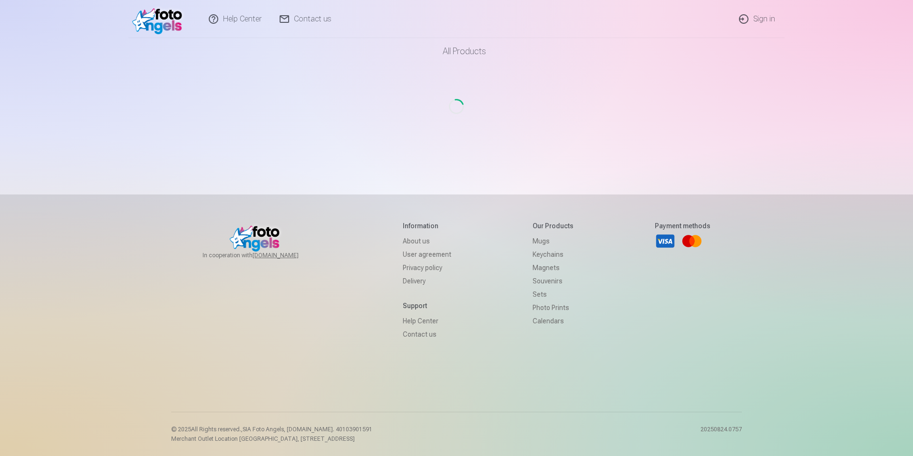  What do you see at coordinates (692, 241) in the screenshot?
I see `a: Mastercard` at bounding box center [692, 241].